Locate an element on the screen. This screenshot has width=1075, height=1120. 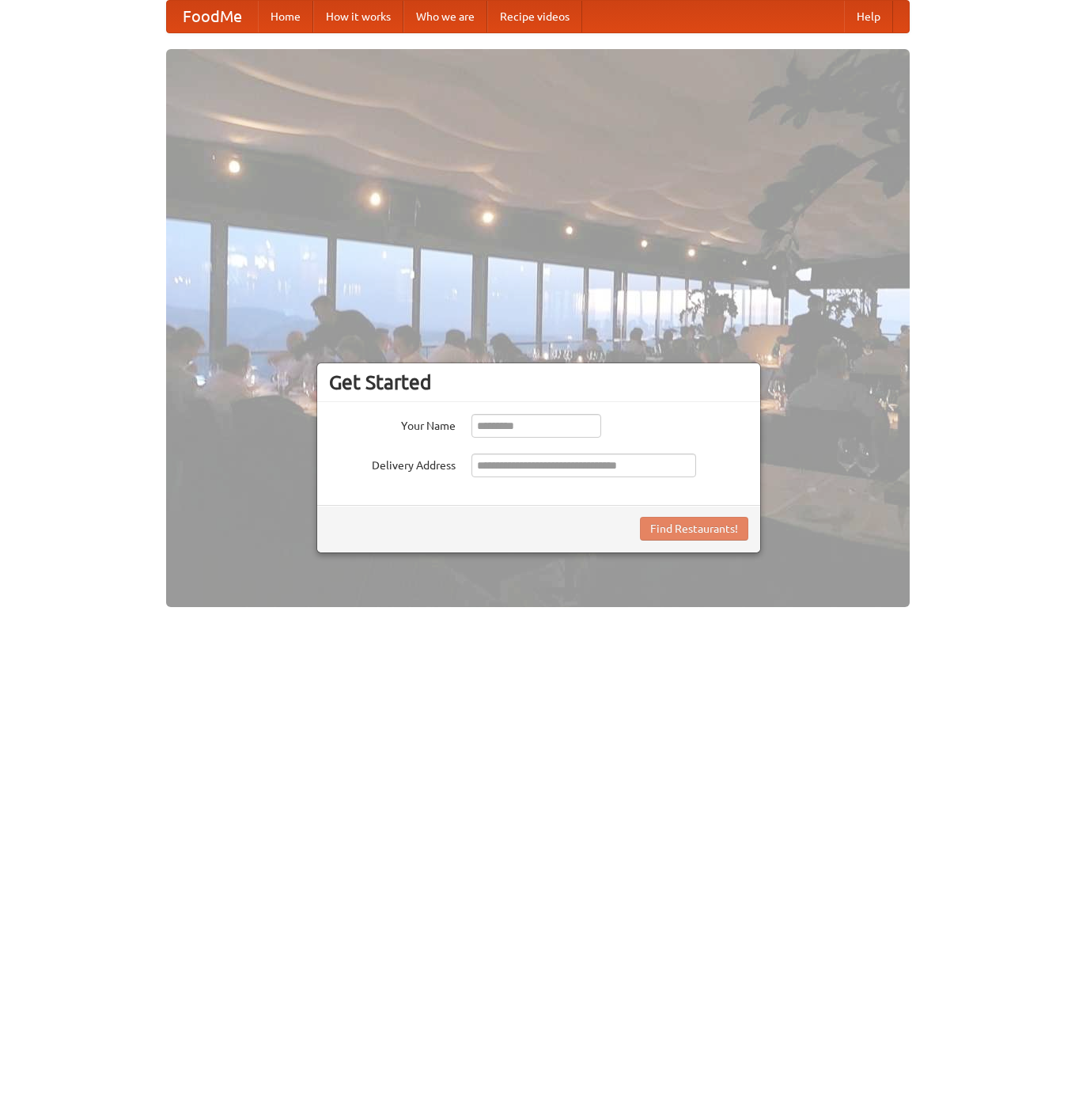
h3: Get Started is located at coordinates (539, 383).